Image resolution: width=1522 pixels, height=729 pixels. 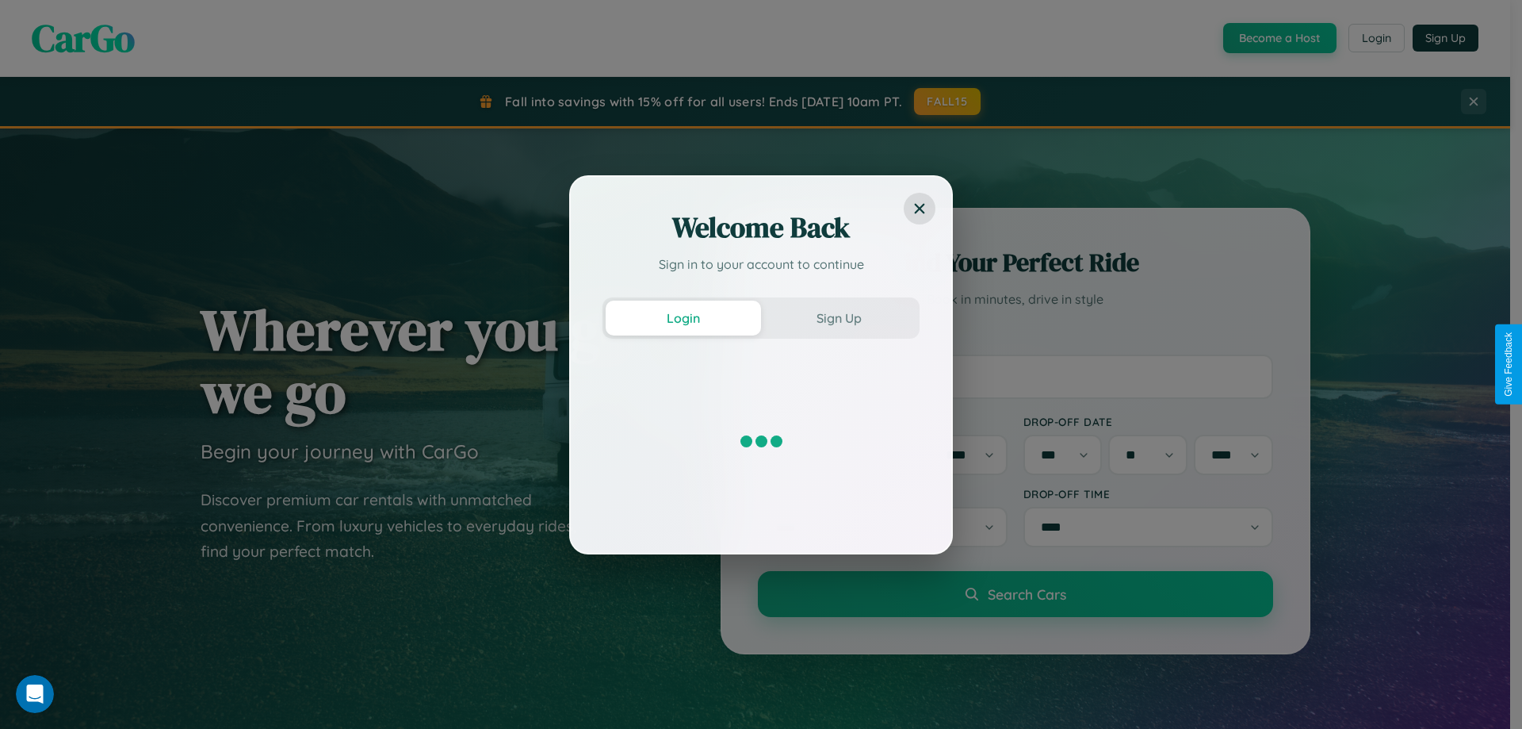 I want to click on button: Login, so click(x=684, y=318).